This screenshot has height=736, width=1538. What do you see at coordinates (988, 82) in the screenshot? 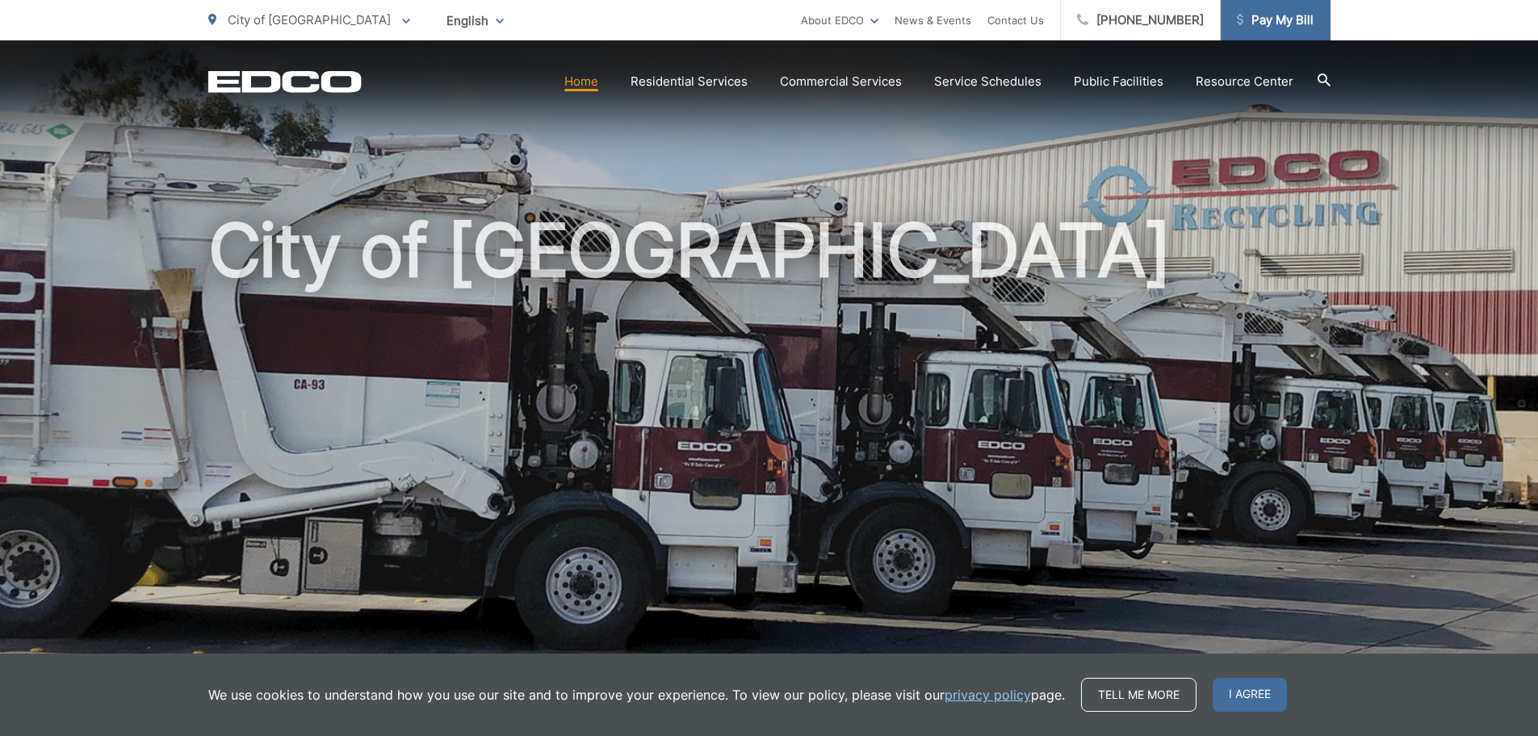
I see `a: Service Schedules` at bounding box center [988, 82].